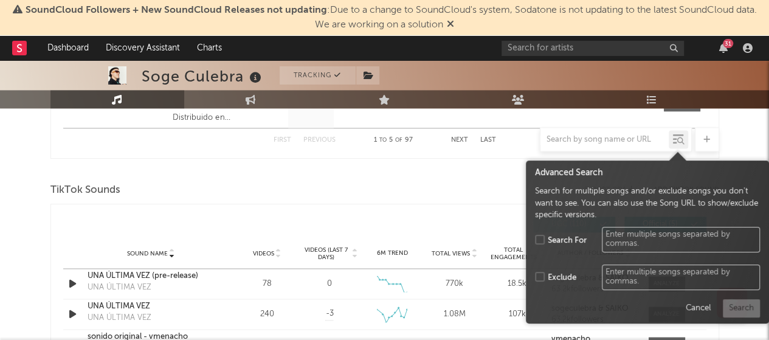 The height and width of the screenshot is (340, 769). I want to click on div: 31, so click(728, 43).